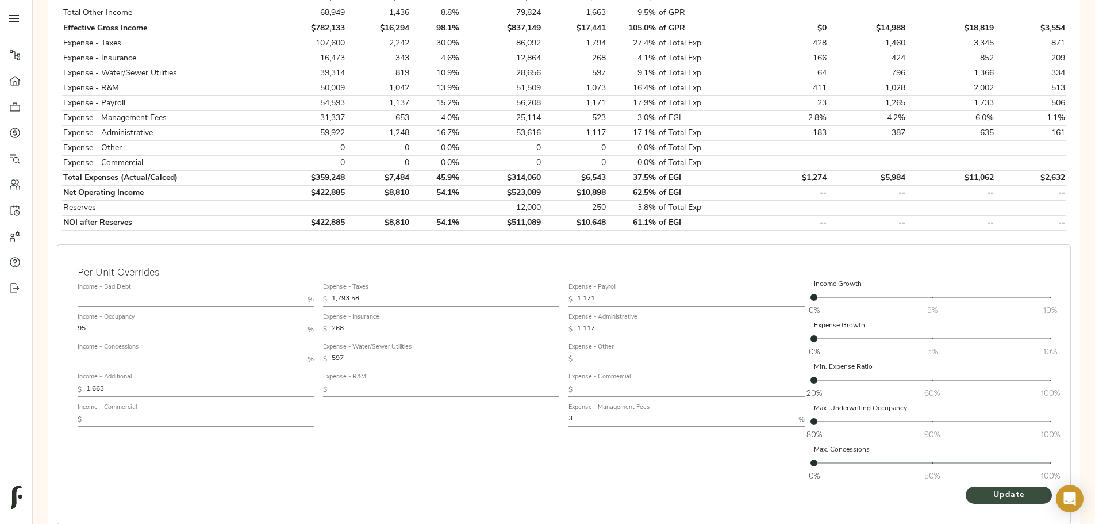 The width and height of the screenshot is (1095, 524). I want to click on td: Expense - Payroll, so click(168, 103).